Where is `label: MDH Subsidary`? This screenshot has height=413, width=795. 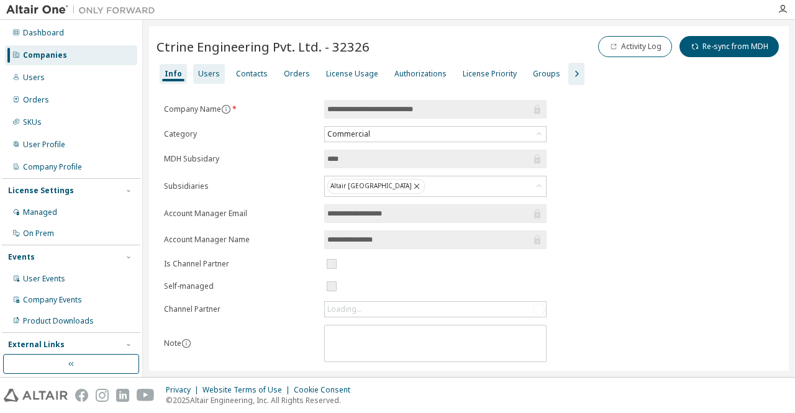
label: MDH Subsidary is located at coordinates (240, 159).